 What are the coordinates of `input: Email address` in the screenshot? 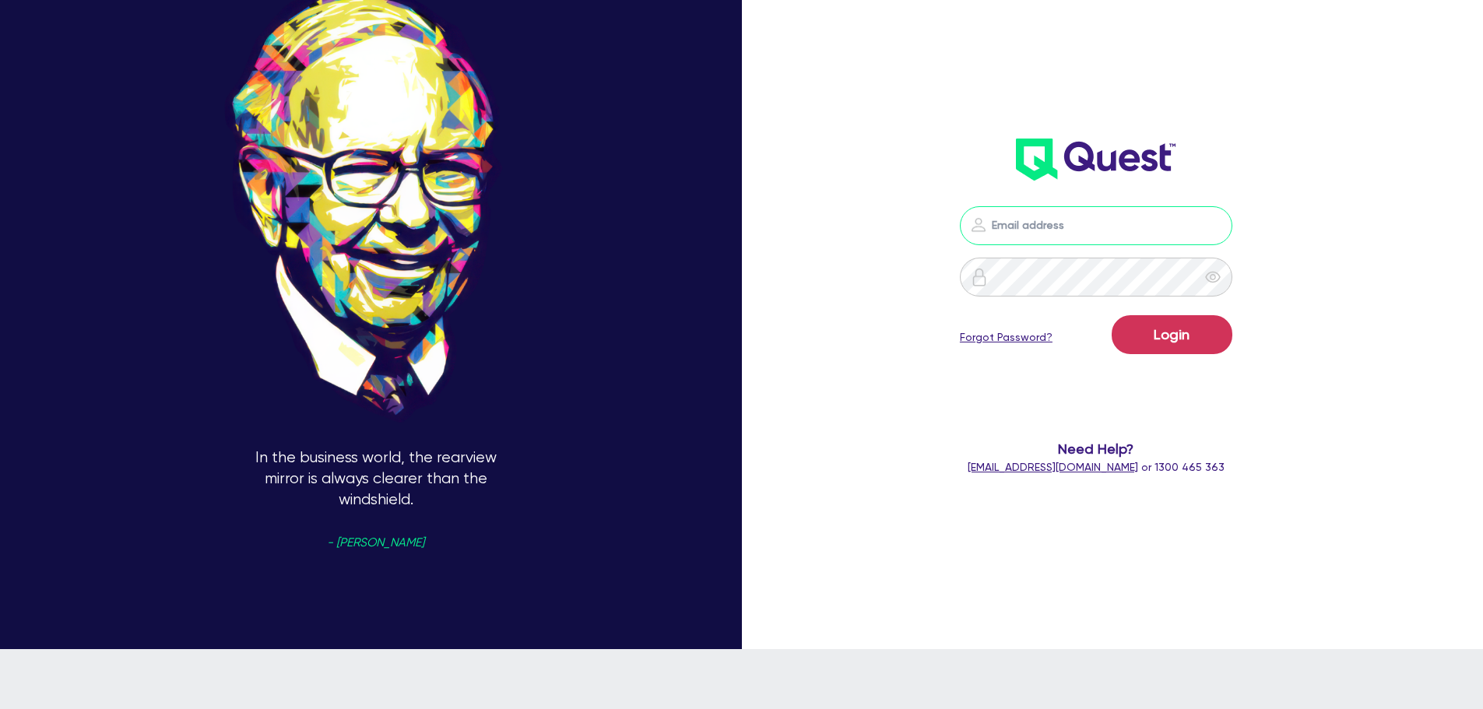 It's located at (1096, 226).